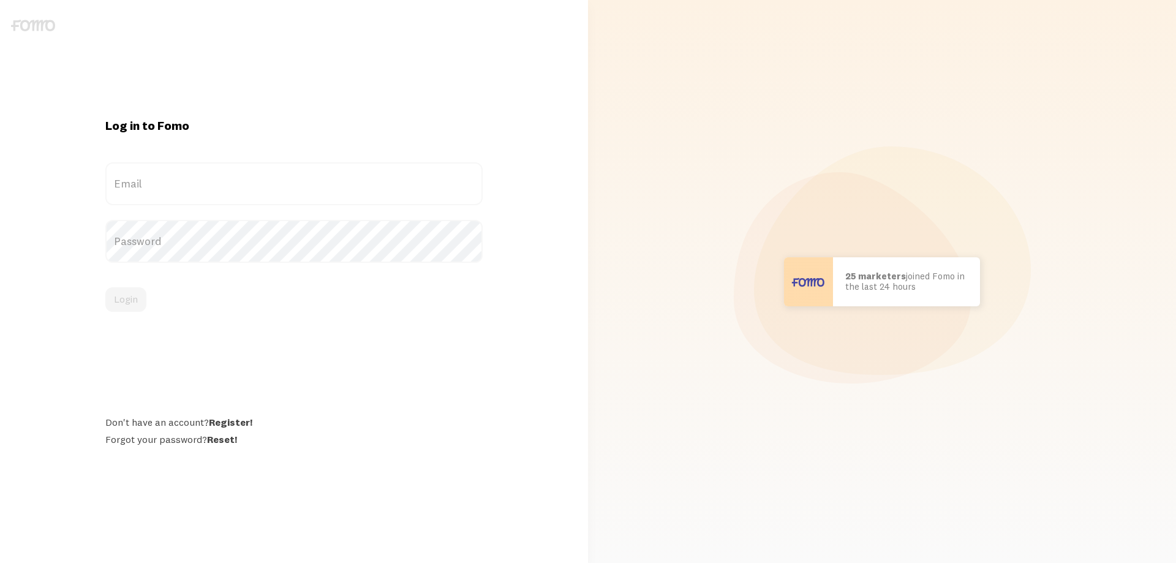  I want to click on h1: Log in to Fomo, so click(294, 126).